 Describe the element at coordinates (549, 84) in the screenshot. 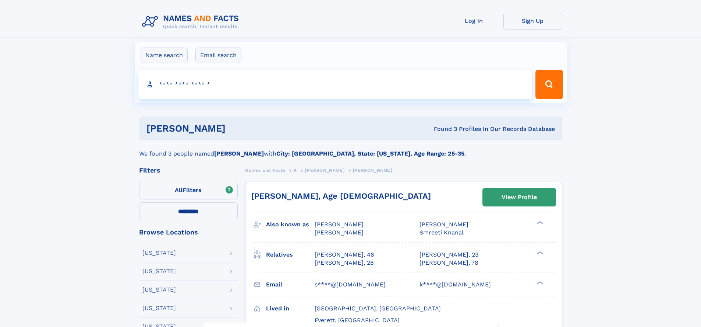

I see `button: Search Button` at that location.